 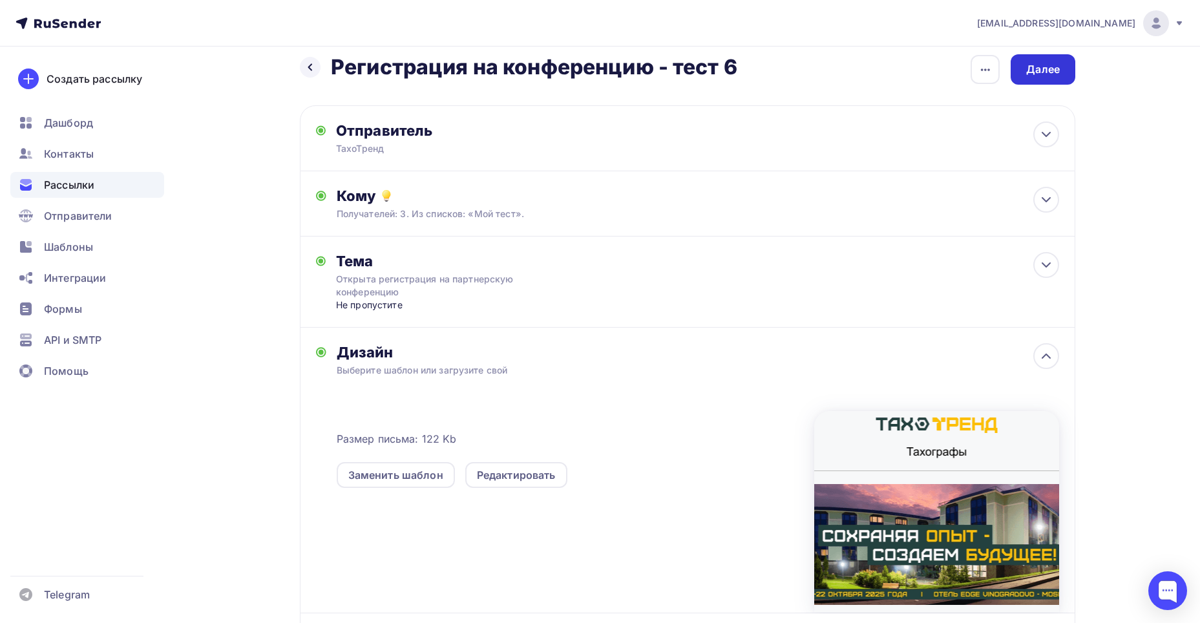 What do you see at coordinates (87, 185) in the screenshot?
I see `a: Рассылки` at bounding box center [87, 185].